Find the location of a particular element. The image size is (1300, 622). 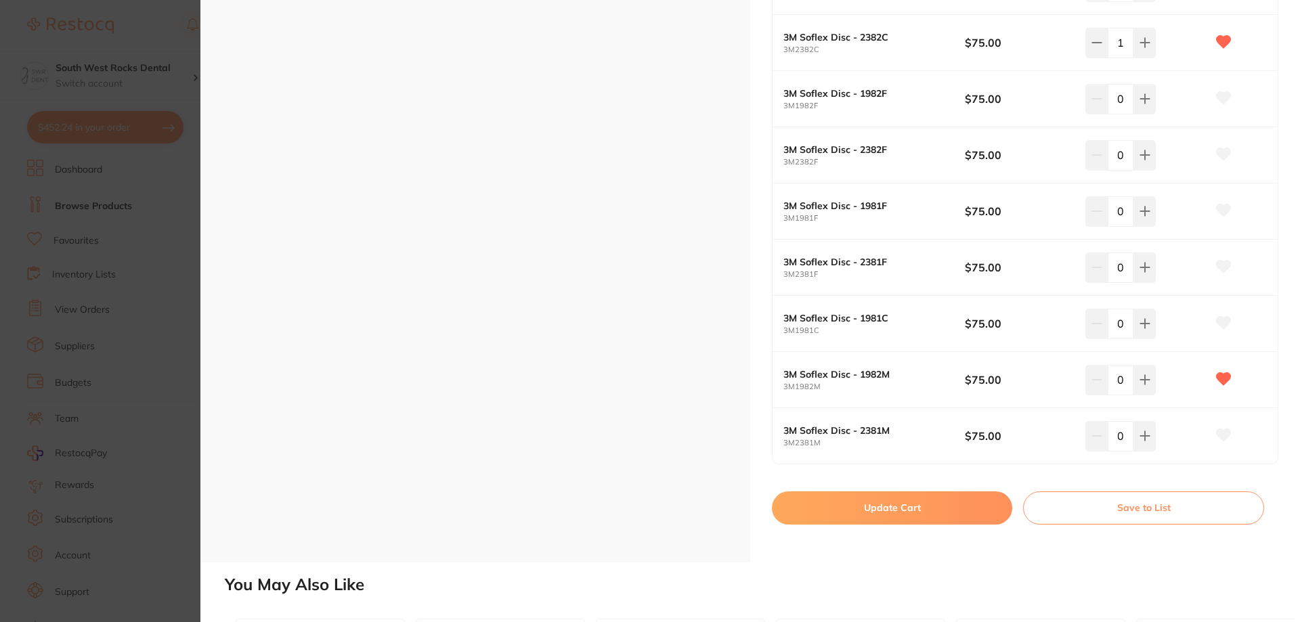

button: Save to List is located at coordinates (1144, 508).